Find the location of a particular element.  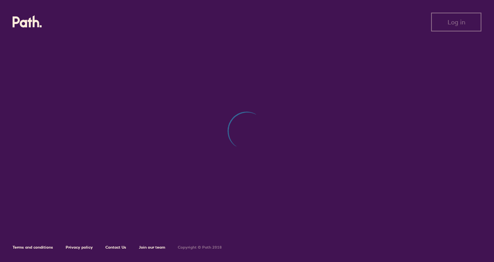

a: Privacy policy is located at coordinates (79, 247).